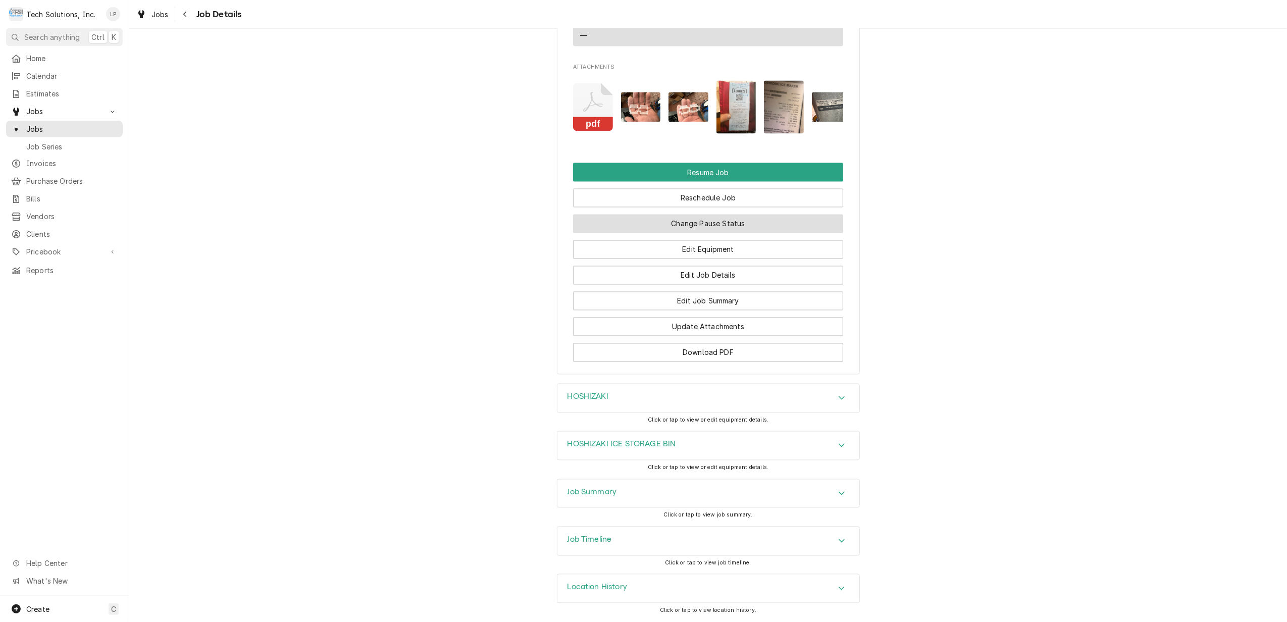 This screenshot has width=1287, height=622. Describe the element at coordinates (708, 301) in the screenshot. I see `button: Edit Job Summary` at that location.